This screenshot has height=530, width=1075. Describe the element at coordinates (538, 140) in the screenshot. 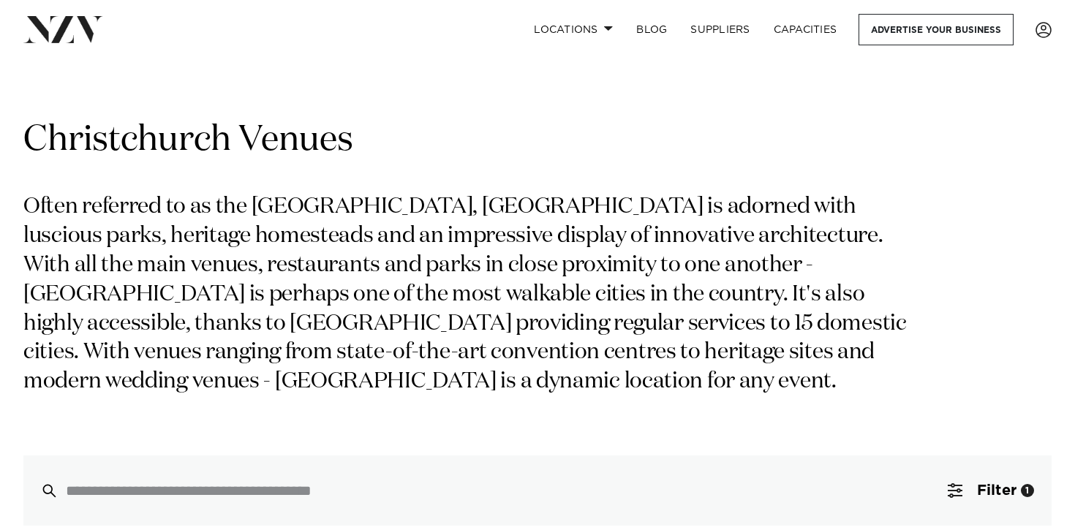

I see `h1: Christchurch Venues` at that location.